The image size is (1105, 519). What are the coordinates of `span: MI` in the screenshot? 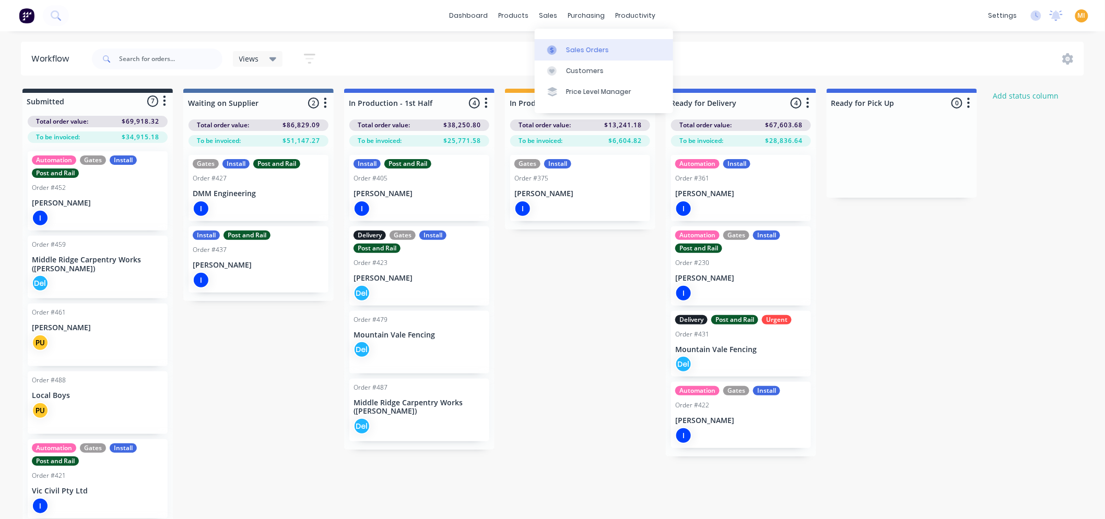 It's located at (1081, 16).